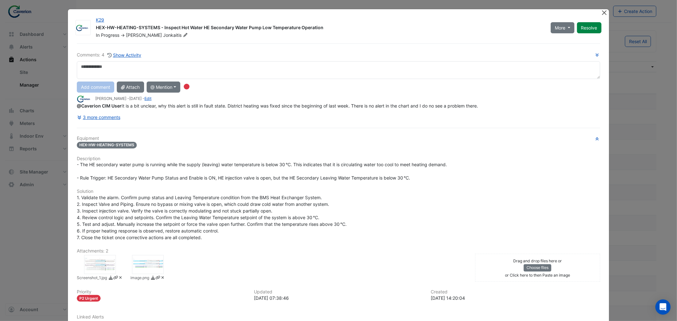 The height and width of the screenshot is (321, 677). What do you see at coordinates (338, 292) in the screenshot?
I see `h6: Updated` at bounding box center [338, 292].